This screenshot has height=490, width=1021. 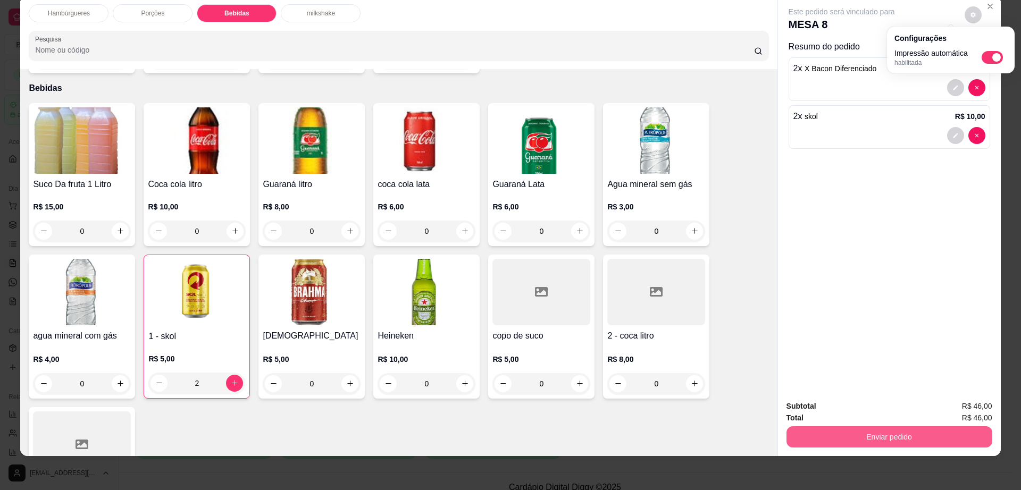 I want to click on h4: coca cola lata, so click(x=427, y=185).